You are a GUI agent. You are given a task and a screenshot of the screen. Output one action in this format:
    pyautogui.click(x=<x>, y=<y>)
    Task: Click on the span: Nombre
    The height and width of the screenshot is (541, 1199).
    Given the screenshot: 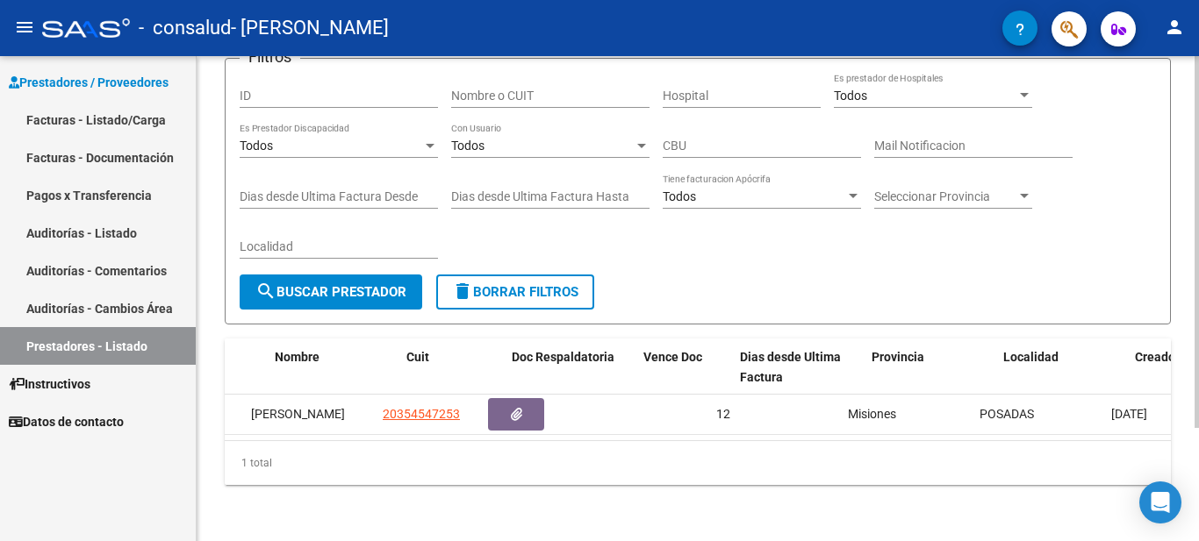 What is the action you would take?
    pyautogui.click(x=297, y=357)
    